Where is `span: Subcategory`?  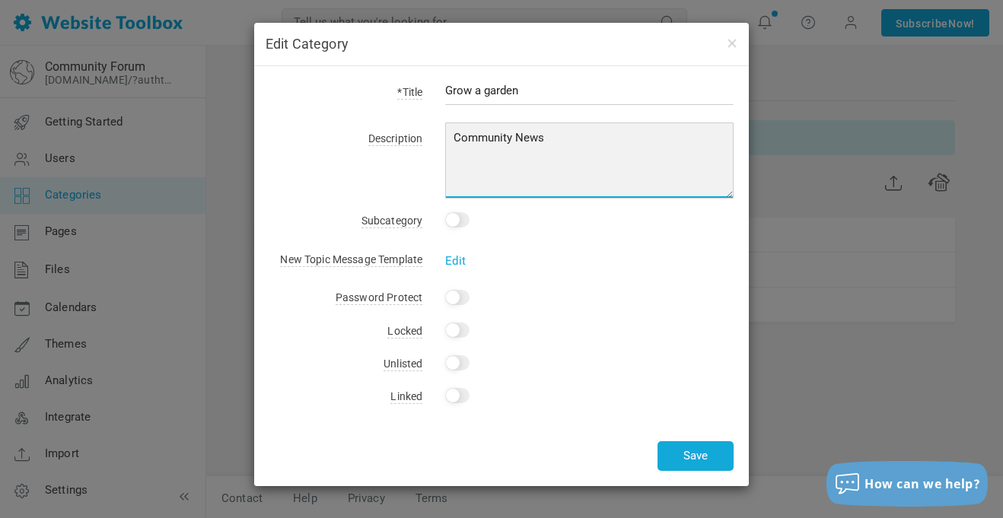 span: Subcategory is located at coordinates (392, 222).